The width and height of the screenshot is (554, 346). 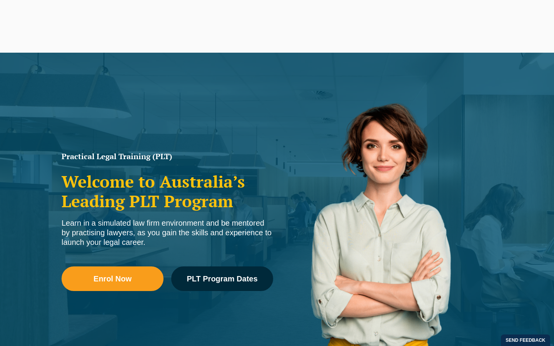 I want to click on span: Enrol Now, so click(x=112, y=279).